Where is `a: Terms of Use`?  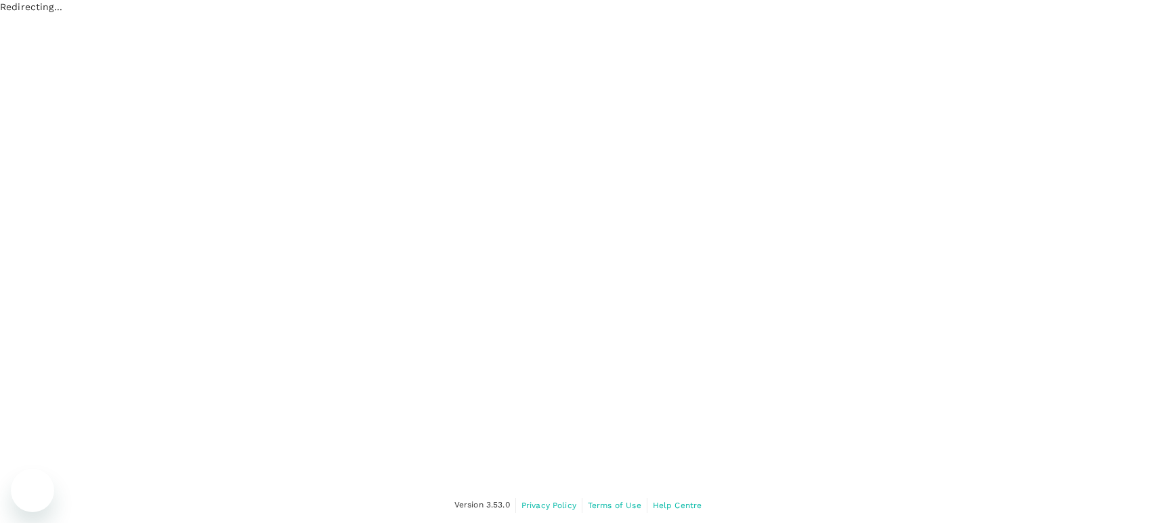
a: Terms of Use is located at coordinates (614, 505).